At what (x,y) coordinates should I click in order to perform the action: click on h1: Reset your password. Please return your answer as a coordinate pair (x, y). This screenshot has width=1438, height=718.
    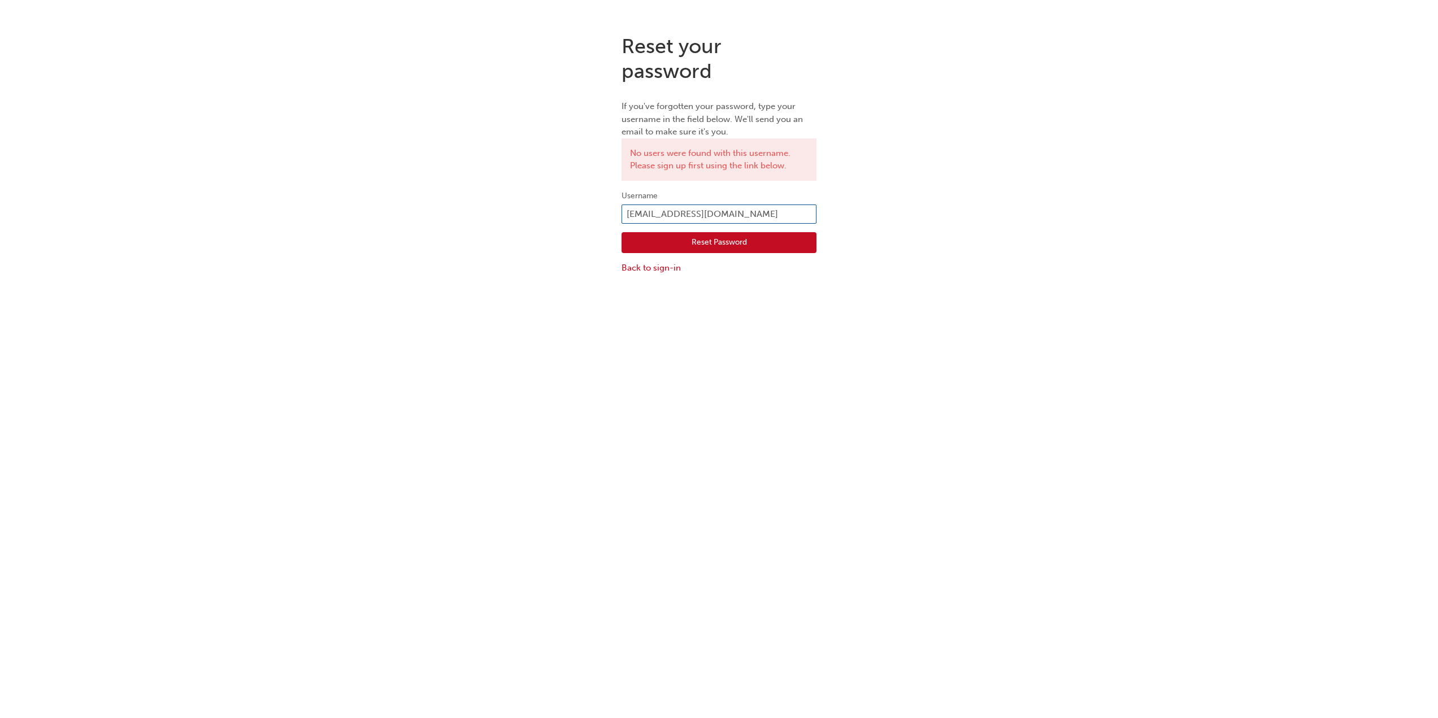
    Looking at the image, I should click on (719, 58).